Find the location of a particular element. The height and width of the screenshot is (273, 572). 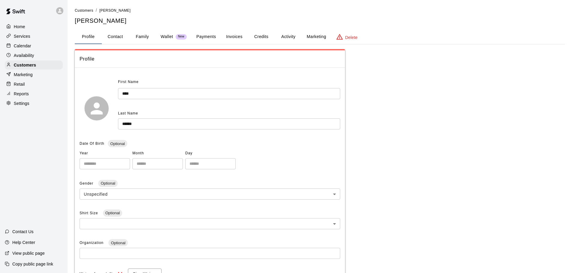

button: Activity is located at coordinates (288, 37).